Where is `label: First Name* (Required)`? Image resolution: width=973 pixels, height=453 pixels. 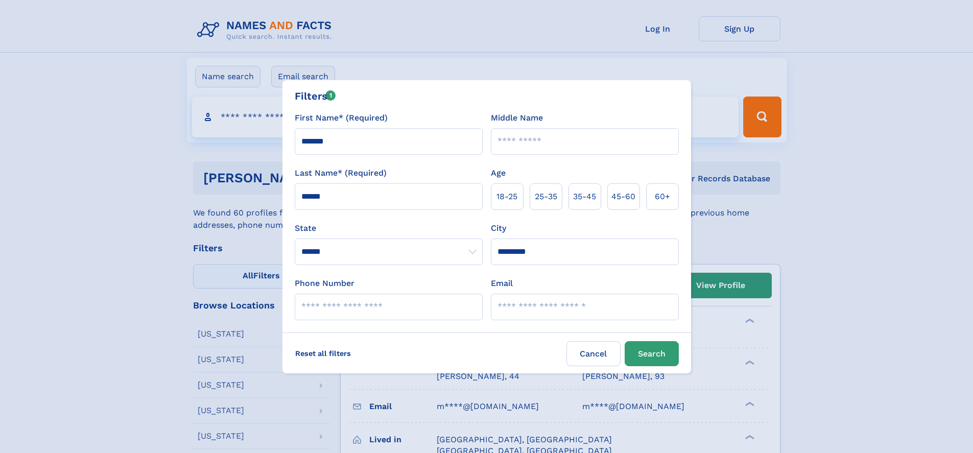
label: First Name* (Required) is located at coordinates (341, 118).